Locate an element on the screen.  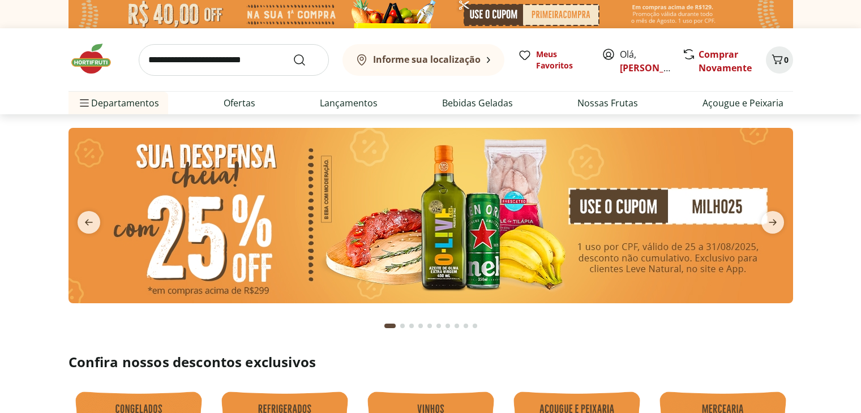
button: previous is located at coordinates (89, 222).